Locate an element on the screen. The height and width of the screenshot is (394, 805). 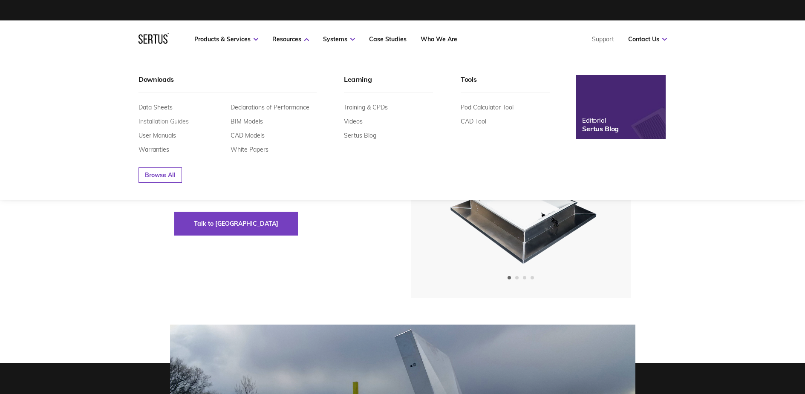
a: User Manuals is located at coordinates (157, 135).